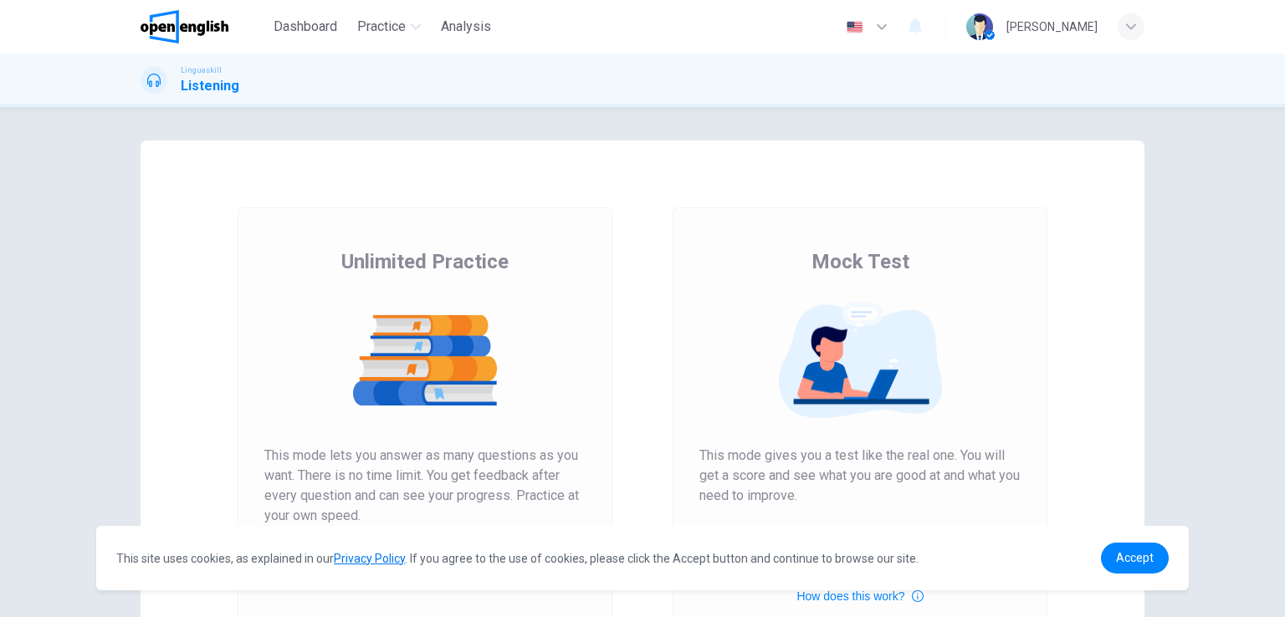 Image resolution: width=1285 pixels, height=617 pixels. What do you see at coordinates (305, 27) in the screenshot?
I see `a: Dashboard` at bounding box center [305, 27].